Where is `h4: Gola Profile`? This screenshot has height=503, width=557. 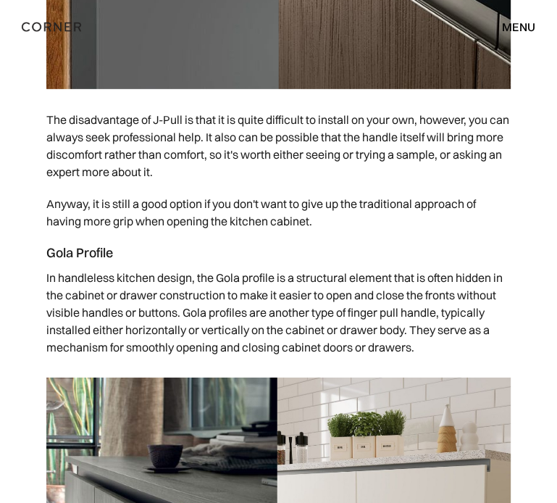
h4: Gola Profile is located at coordinates (278, 253).